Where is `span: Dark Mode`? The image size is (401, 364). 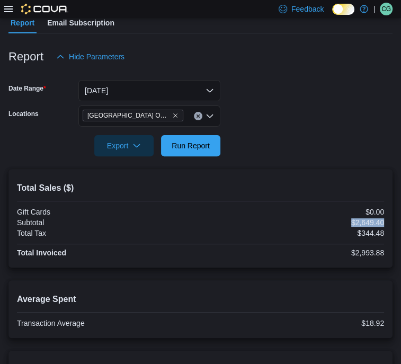 span: Dark Mode is located at coordinates (333, 15).